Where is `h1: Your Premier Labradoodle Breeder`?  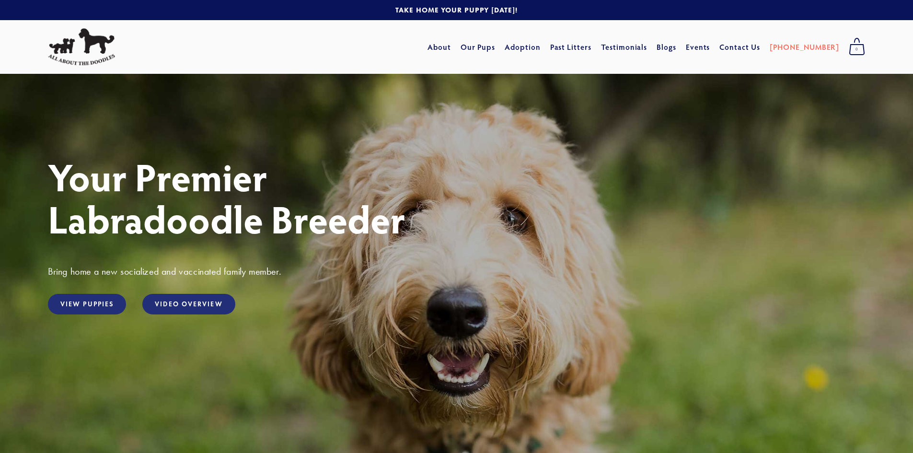 h1: Your Premier Labradoodle Breeder is located at coordinates (456, 197).